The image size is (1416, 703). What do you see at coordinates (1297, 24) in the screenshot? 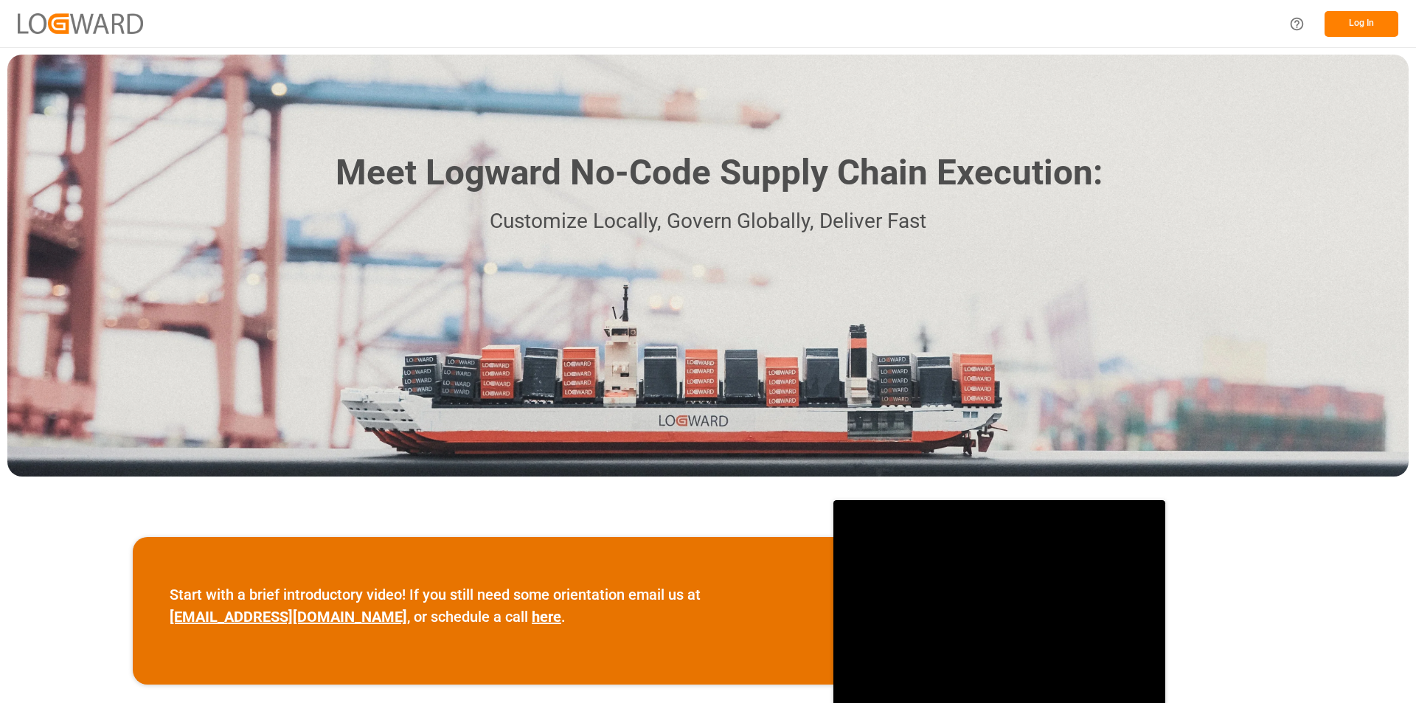
I see `button: Help Center` at bounding box center [1297, 24].